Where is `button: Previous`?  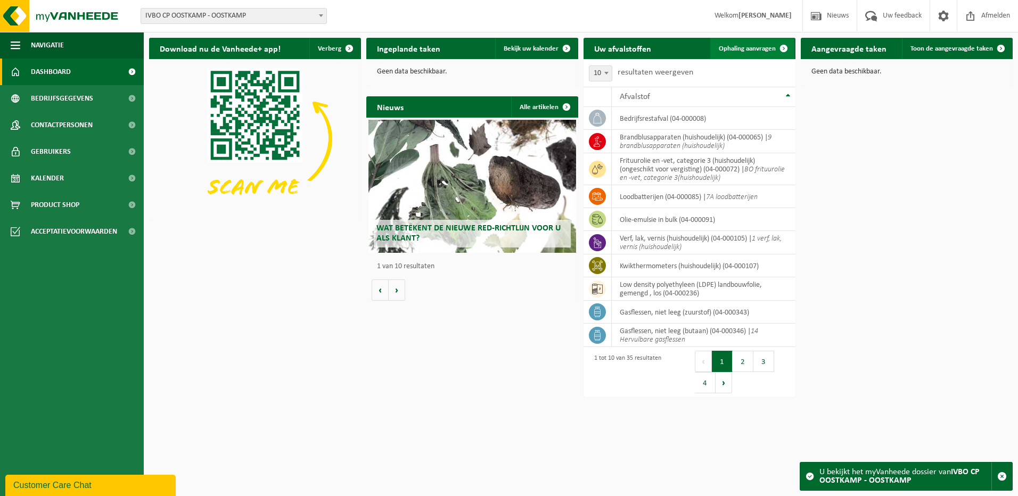
button: Previous is located at coordinates (703, 362).